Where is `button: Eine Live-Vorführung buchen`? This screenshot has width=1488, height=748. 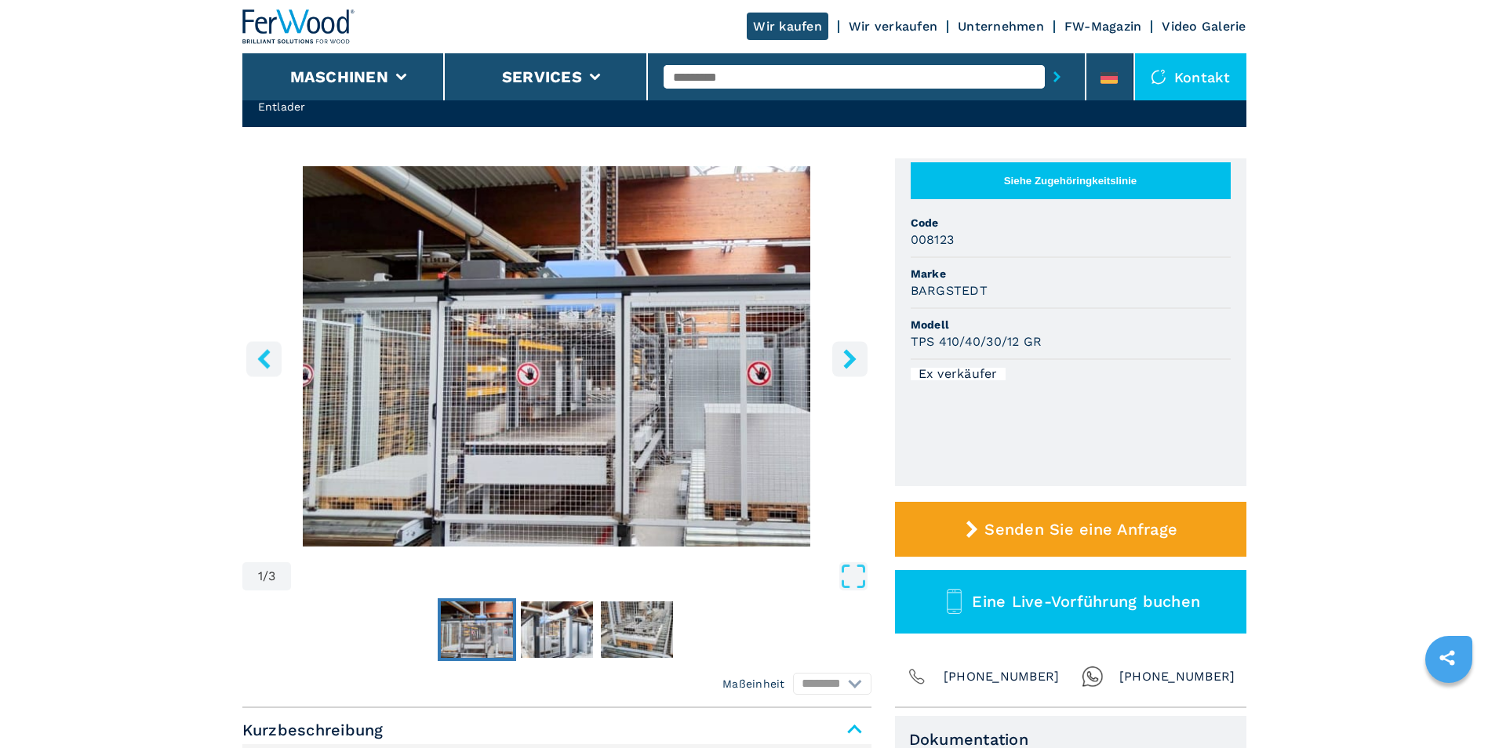 button: Eine Live-Vorführung buchen is located at coordinates (1071, 602).